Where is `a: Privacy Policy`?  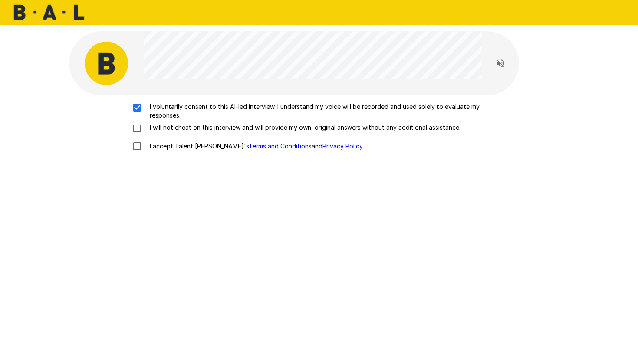 a: Privacy Policy is located at coordinates (342, 146).